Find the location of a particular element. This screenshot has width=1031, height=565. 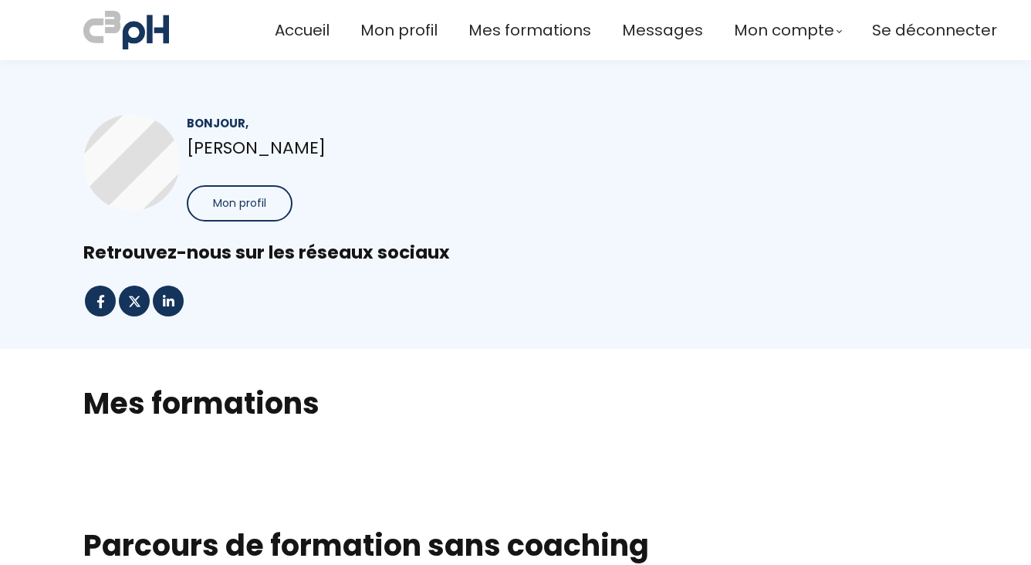

a: Mon profil is located at coordinates (399, 30).